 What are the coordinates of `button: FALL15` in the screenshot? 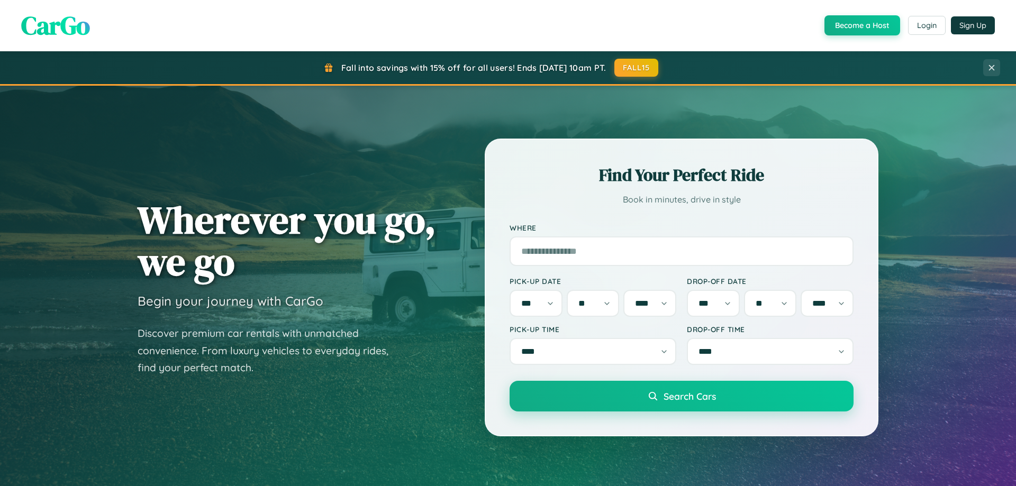 It's located at (637, 68).